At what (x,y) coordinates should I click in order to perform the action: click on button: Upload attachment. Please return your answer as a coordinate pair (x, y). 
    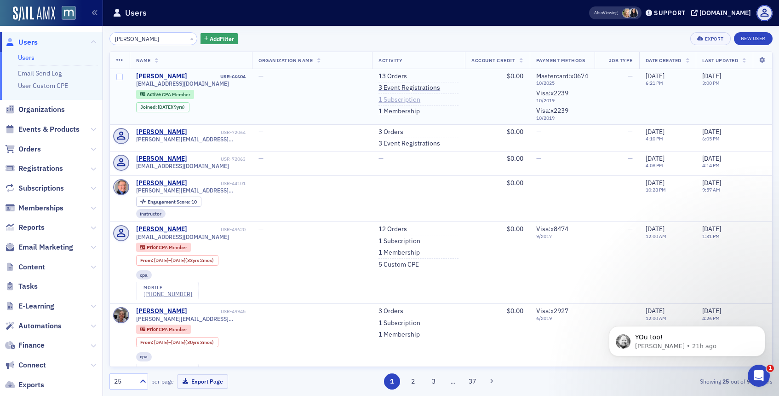
    Looking at the image, I should click on (47, 305).